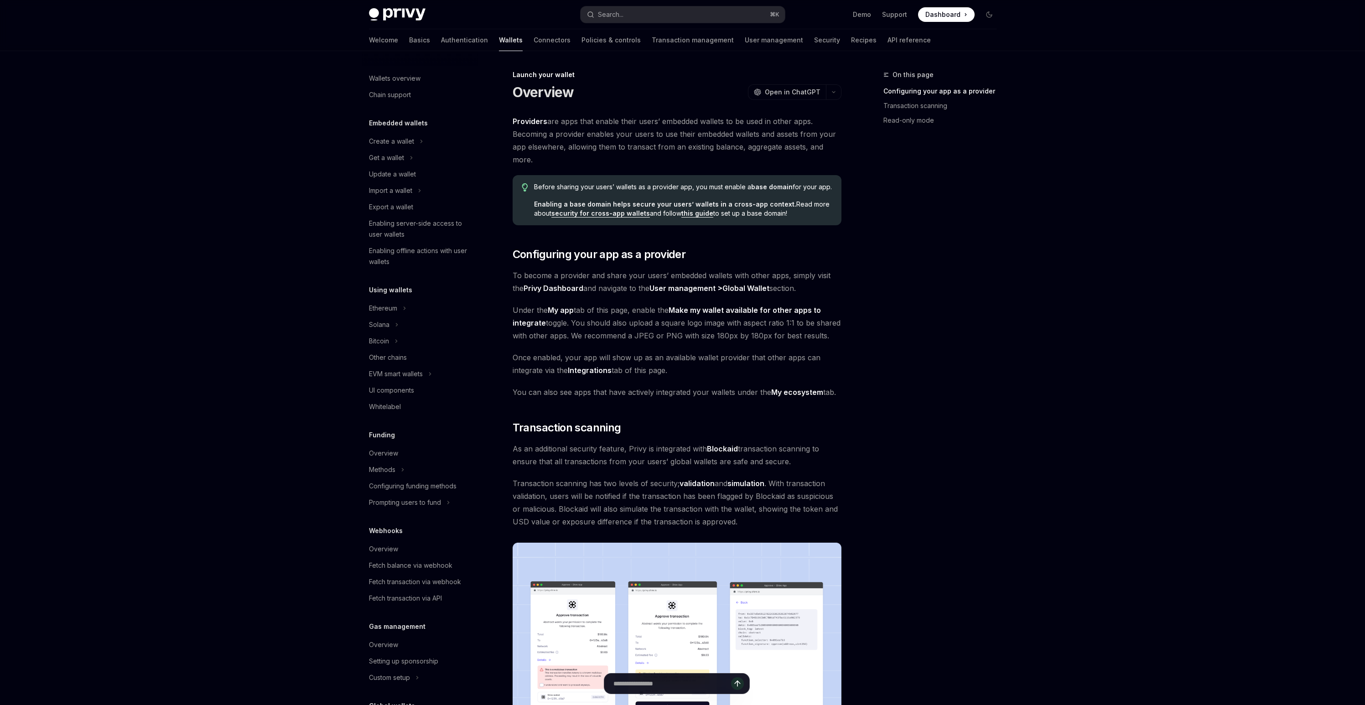  Describe the element at coordinates (601, 213) in the screenshot. I see `a: security for cross-app wallets` at that location.